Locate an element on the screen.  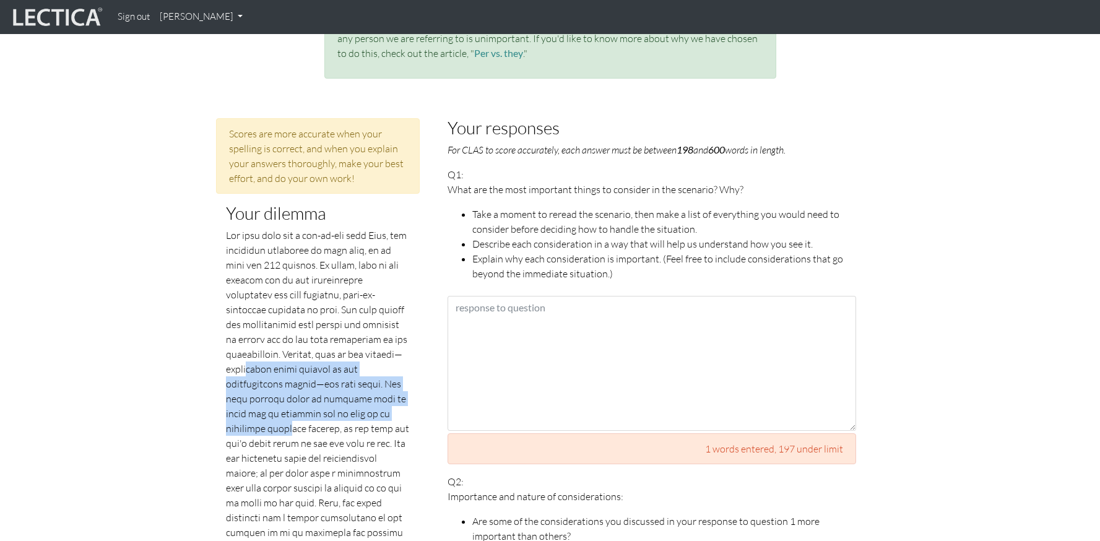
span: , 197 under limit is located at coordinates (808, 449).